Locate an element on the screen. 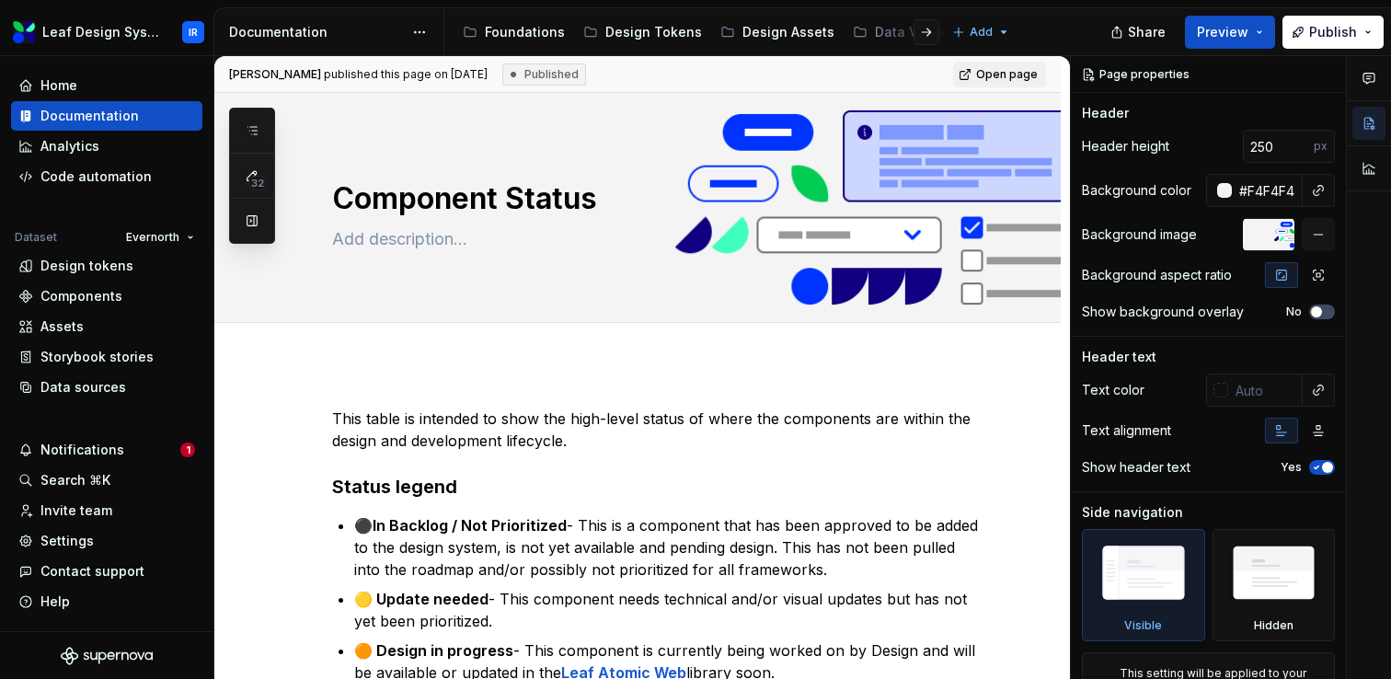 The width and height of the screenshot is (1391, 679). div: Settings is located at coordinates (67, 541).